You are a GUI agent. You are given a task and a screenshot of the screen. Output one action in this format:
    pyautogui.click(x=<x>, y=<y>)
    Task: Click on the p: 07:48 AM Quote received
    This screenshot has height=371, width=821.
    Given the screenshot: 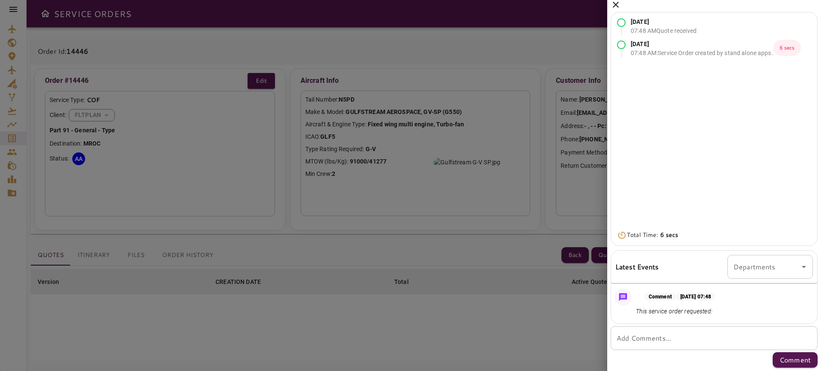 What is the action you would take?
    pyautogui.click(x=663, y=31)
    